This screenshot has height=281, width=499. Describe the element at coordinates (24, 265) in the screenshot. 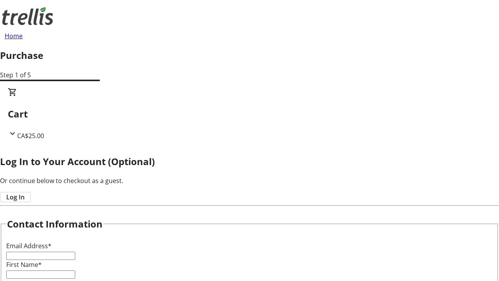

I see `label: First Name*` at that location.